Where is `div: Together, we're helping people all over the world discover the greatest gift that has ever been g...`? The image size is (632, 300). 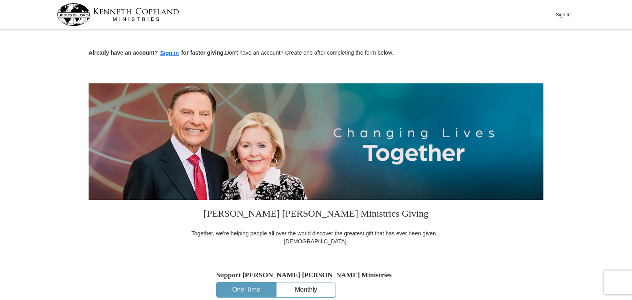
div: Together, we're helping people all over the world discover the greatest gift that has ever been g... is located at coordinates (316, 237).